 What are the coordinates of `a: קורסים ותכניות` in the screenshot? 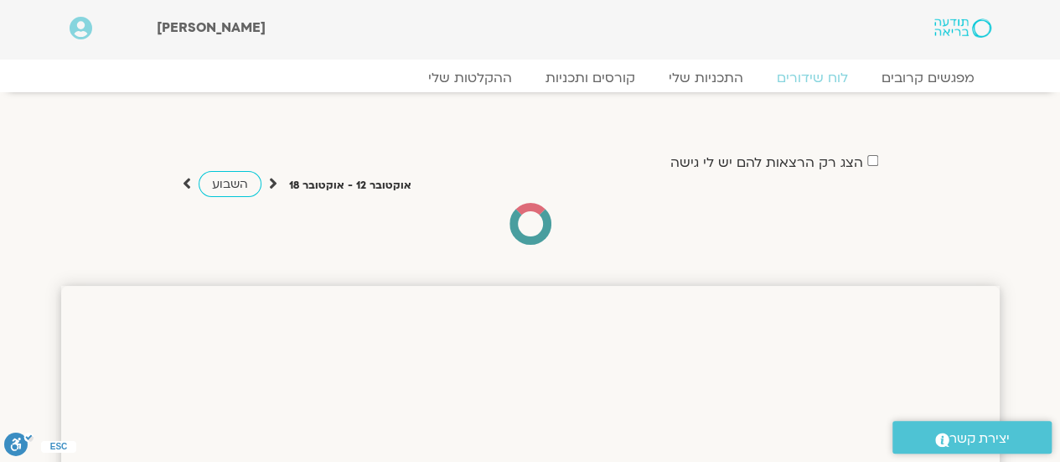 It's located at (590, 78).